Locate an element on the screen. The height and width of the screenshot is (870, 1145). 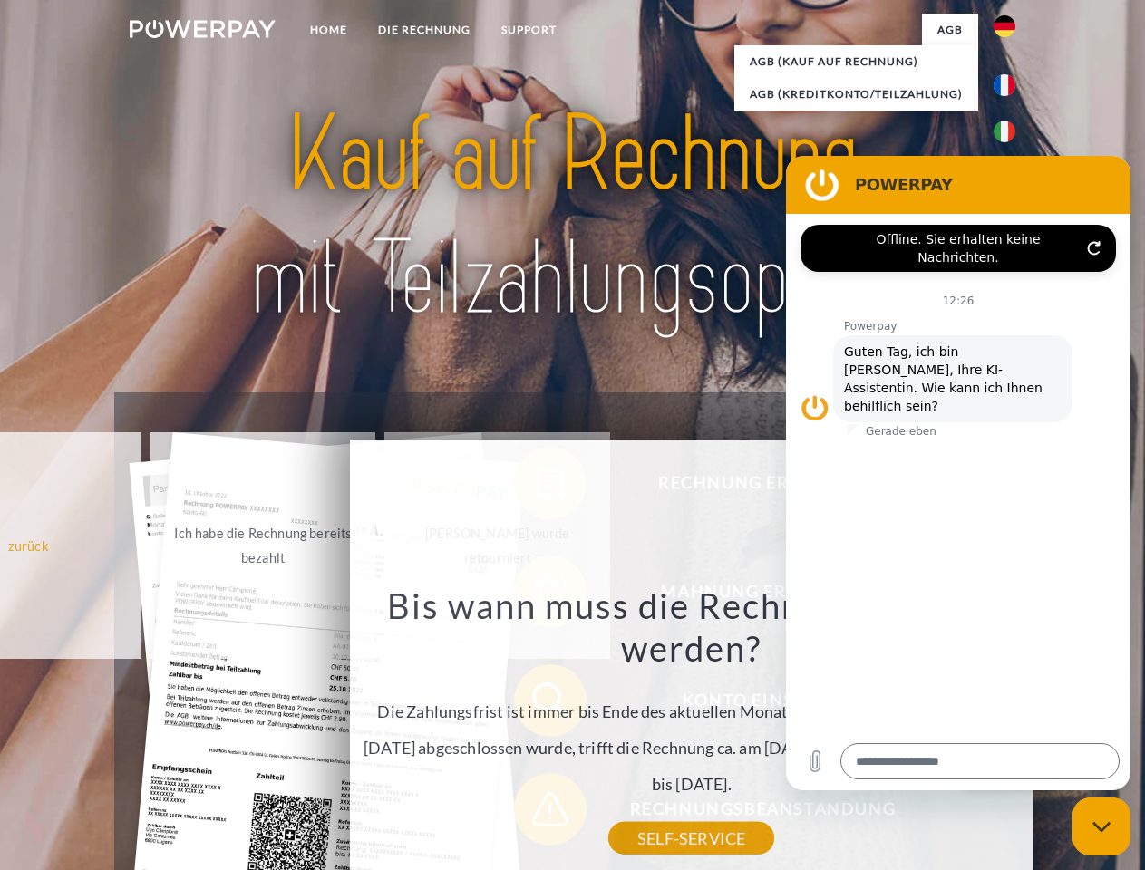
button: Verbindung aktualisieren is located at coordinates (308, 92).